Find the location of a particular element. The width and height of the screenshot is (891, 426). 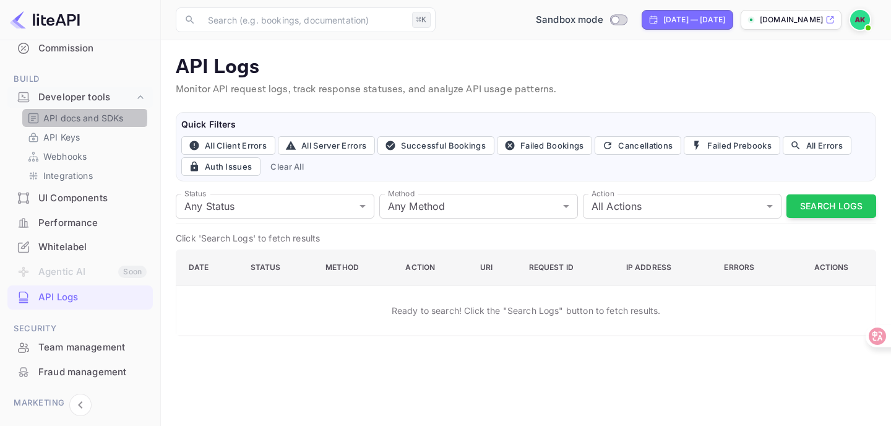

th: Date is located at coordinates (209, 267).